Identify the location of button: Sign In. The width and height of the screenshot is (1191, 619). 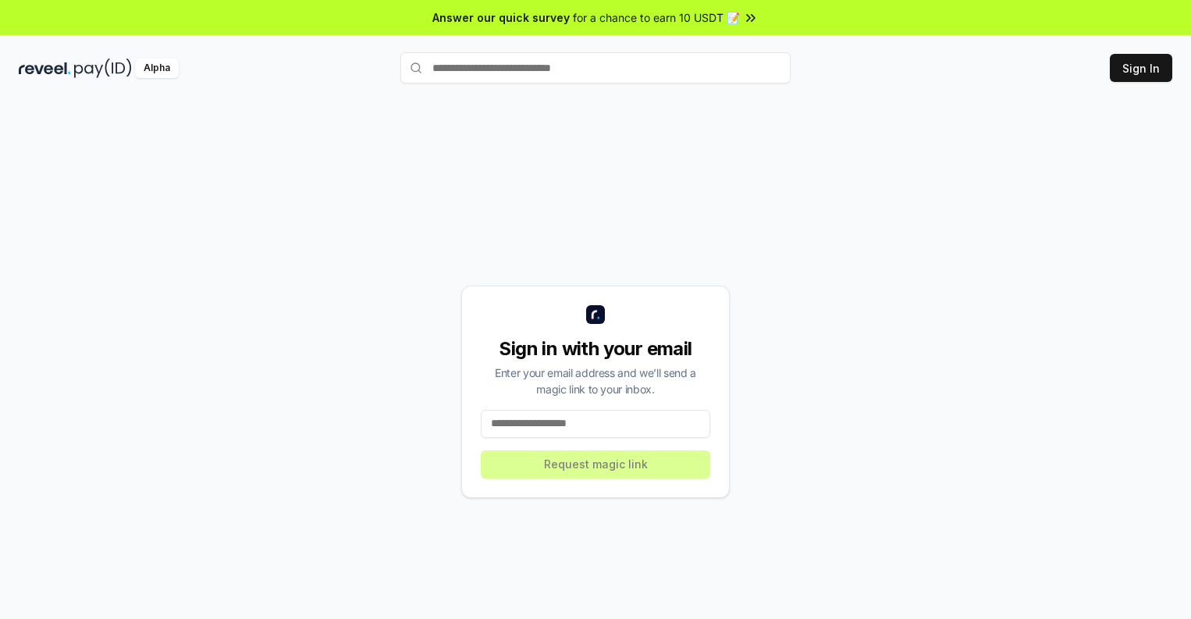
(1141, 68).